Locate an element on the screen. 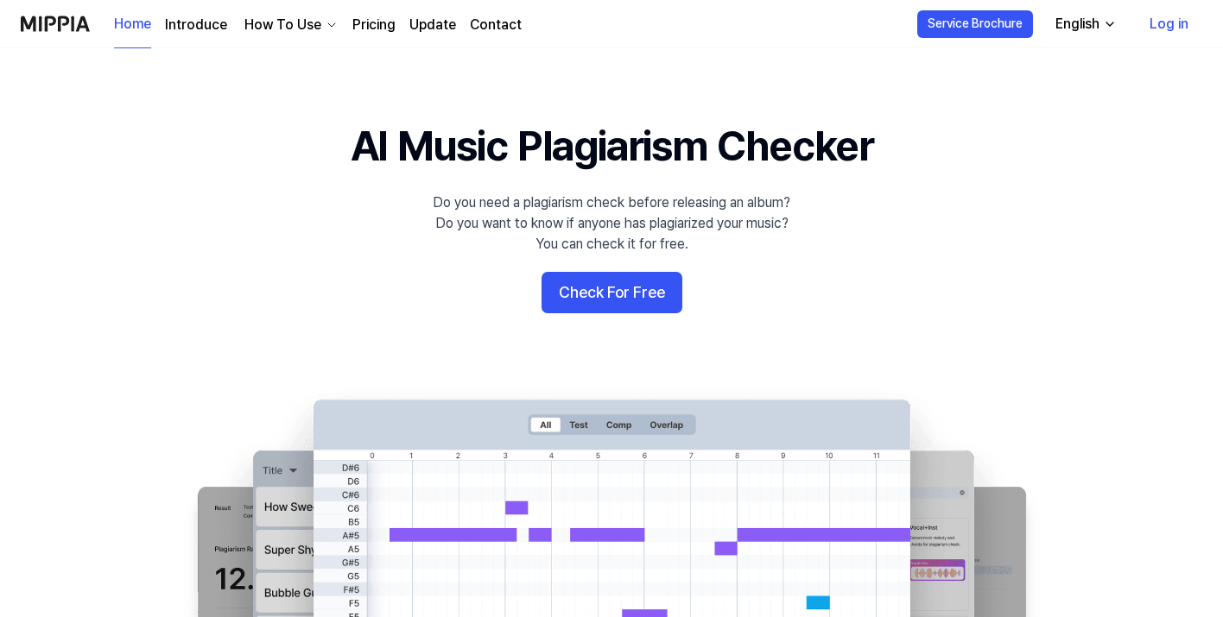  a: Service Brochure is located at coordinates (975, 24).